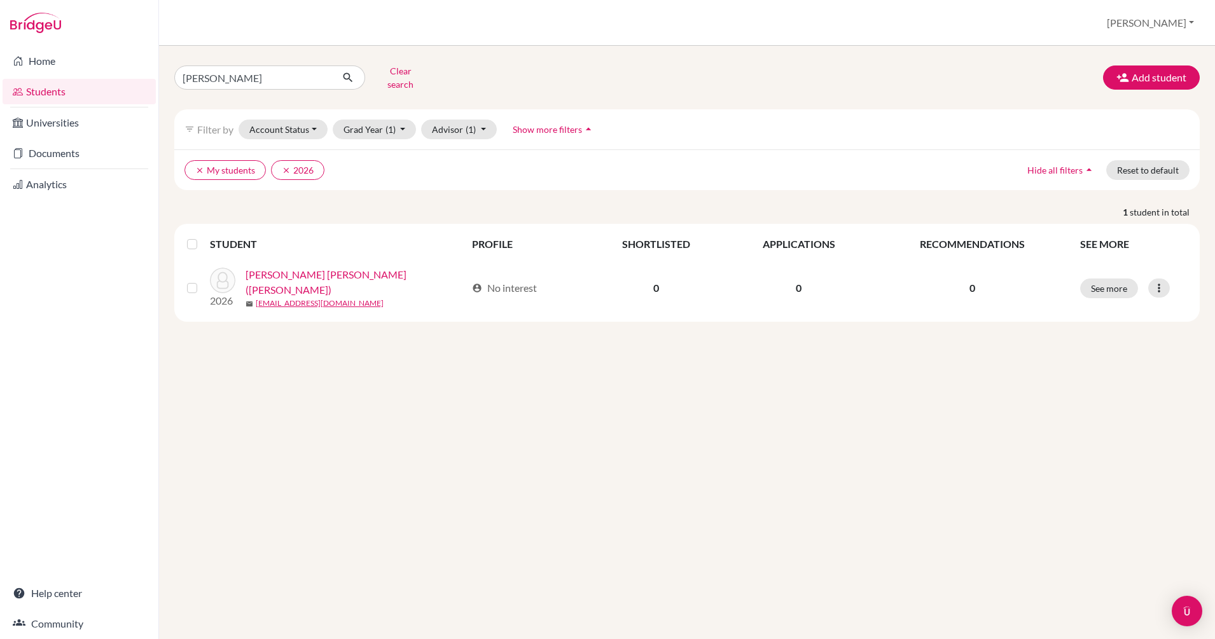 Image resolution: width=1215 pixels, height=639 pixels. Describe the element at coordinates (459, 129) in the screenshot. I see `button: Advisor(1)` at that location.